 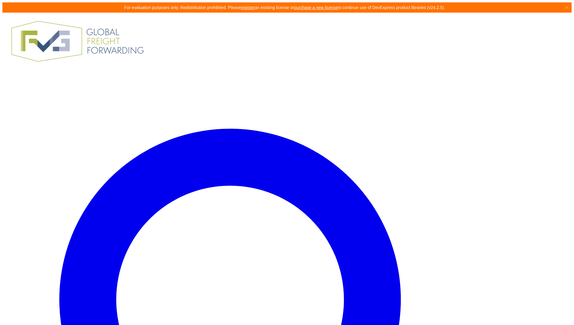 What do you see at coordinates (316, 8) in the screenshot?
I see `a: purchase a new license` at bounding box center [316, 8].